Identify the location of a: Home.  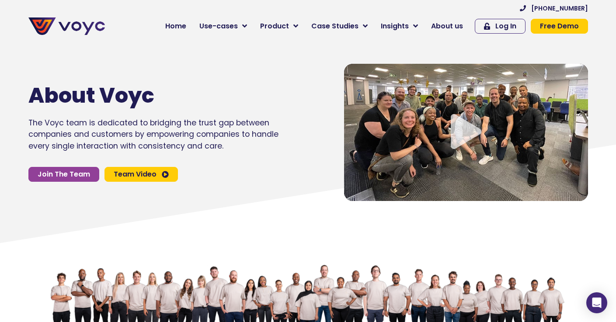
(176, 26).